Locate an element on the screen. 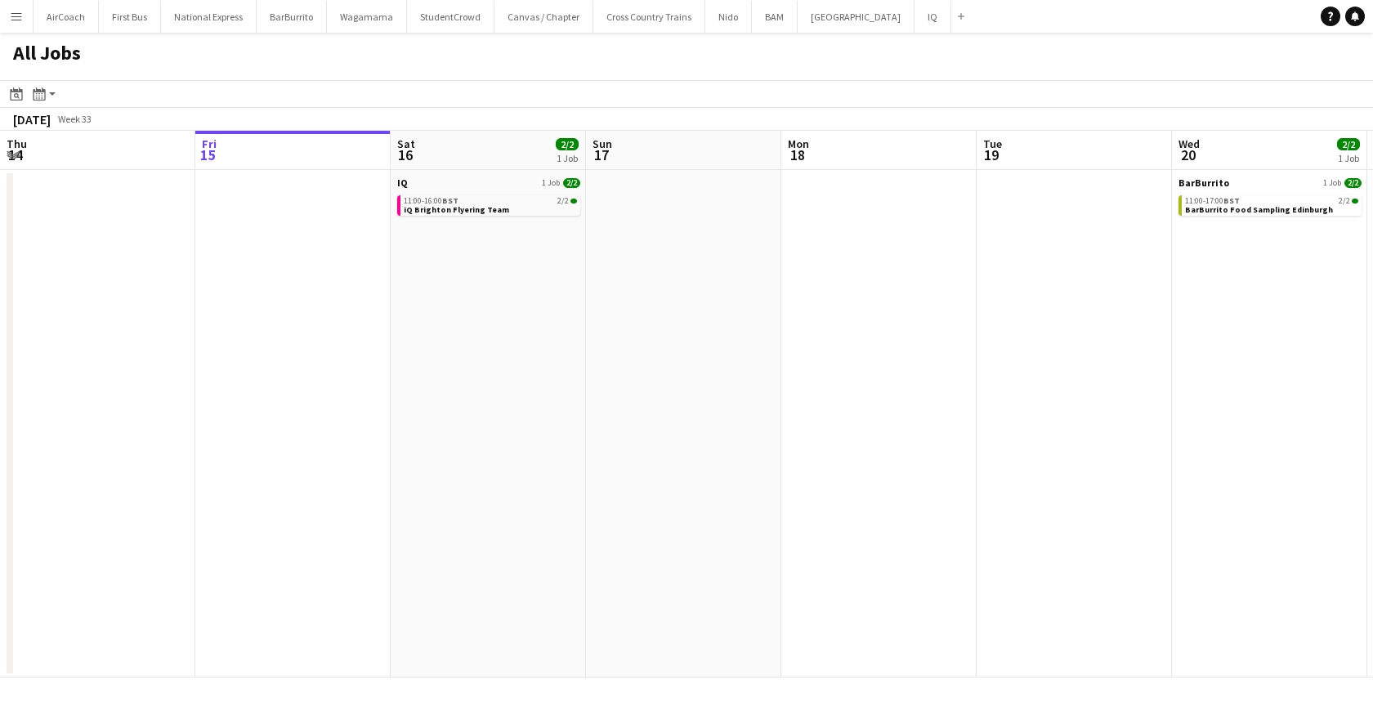  button: BarBurrito is located at coordinates (292, 16).